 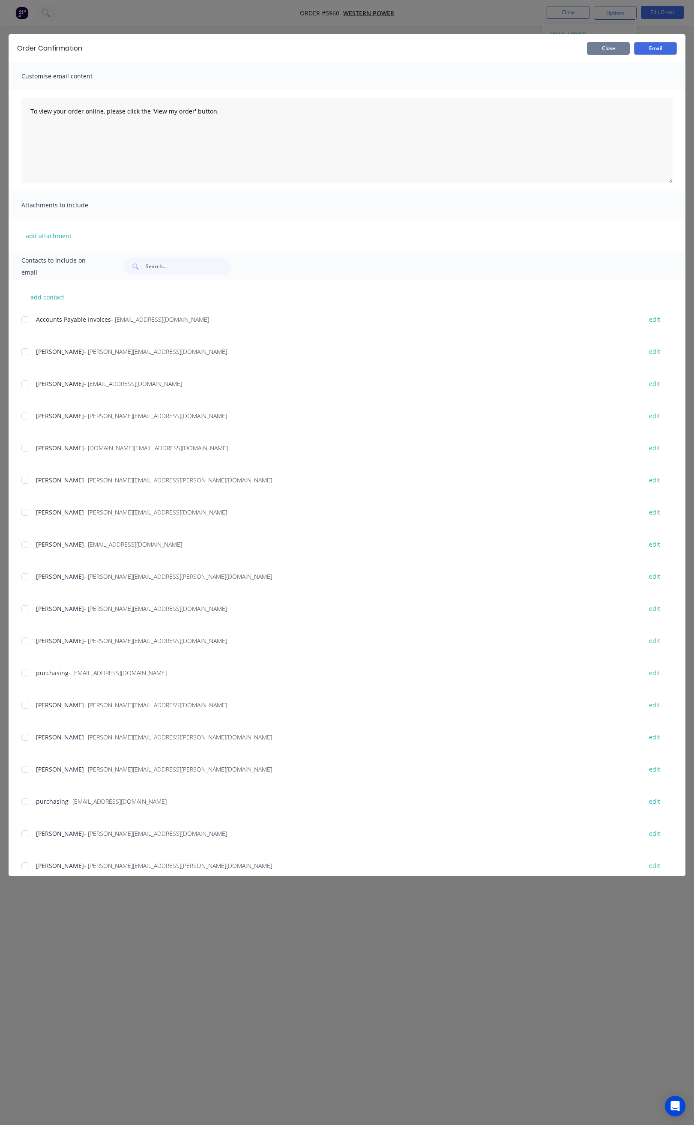 I want to click on div: Open Intercom Messenger, so click(x=675, y=1107).